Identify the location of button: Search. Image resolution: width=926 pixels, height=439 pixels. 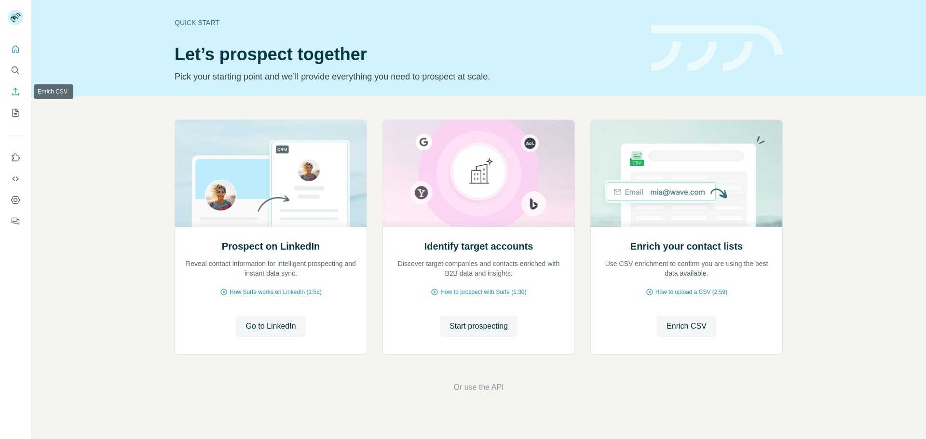
(15, 70).